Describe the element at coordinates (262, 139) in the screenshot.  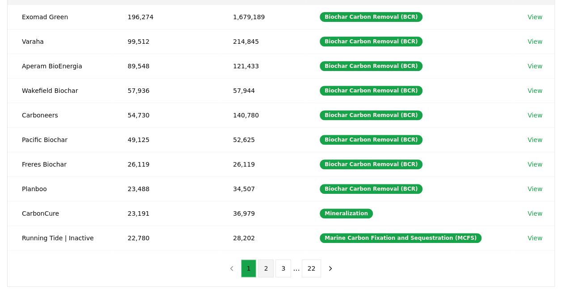
I see `td: 52,625` at that location.